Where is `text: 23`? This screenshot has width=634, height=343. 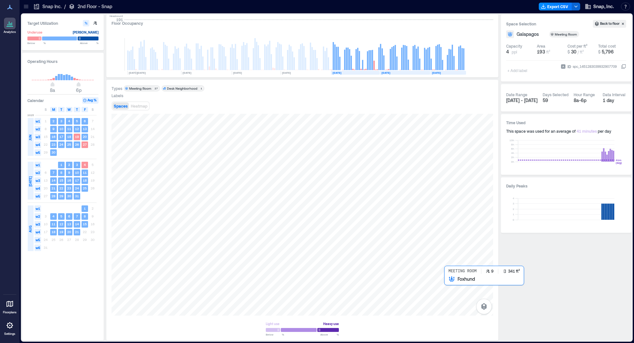 text: 23 is located at coordinates (53, 144).